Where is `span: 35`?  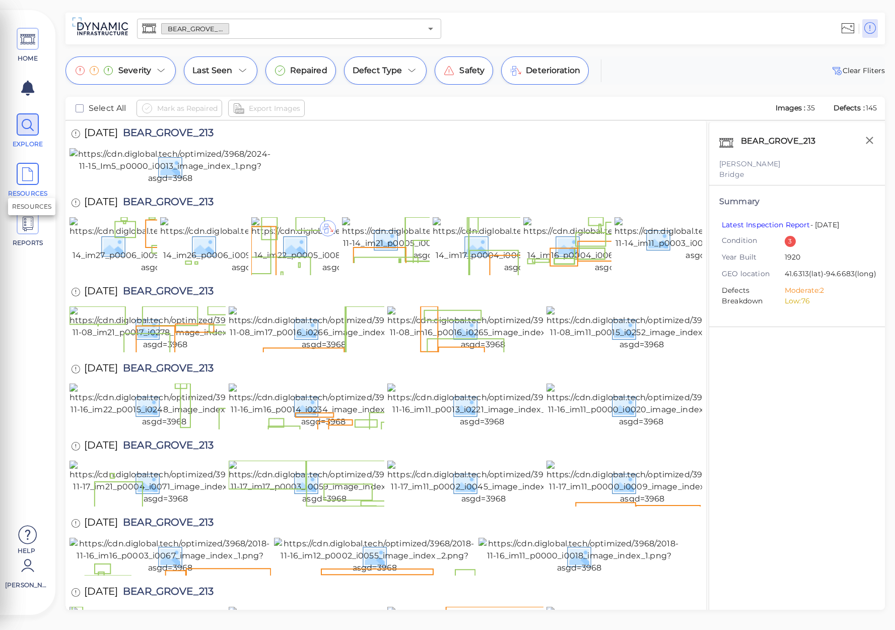 span: 35 is located at coordinates (811, 108).